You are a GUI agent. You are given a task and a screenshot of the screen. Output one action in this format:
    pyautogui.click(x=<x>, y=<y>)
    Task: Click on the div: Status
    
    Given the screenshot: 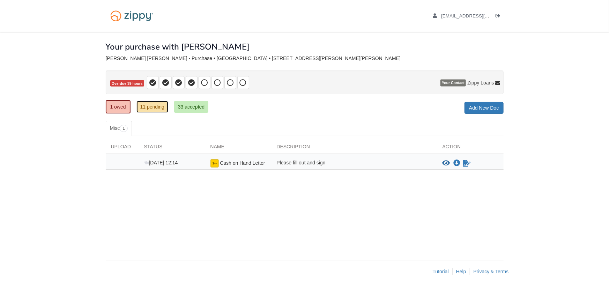 What is the action you would take?
    pyautogui.click(x=172, y=148)
    